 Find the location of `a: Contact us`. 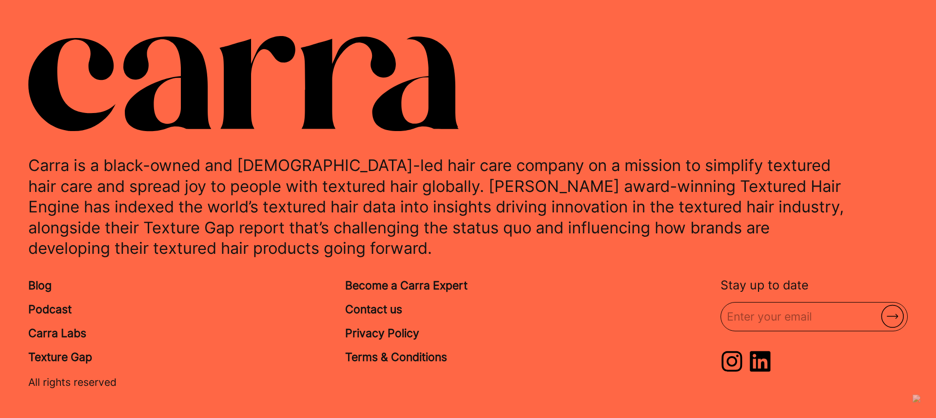

a: Contact us is located at coordinates (373, 310).